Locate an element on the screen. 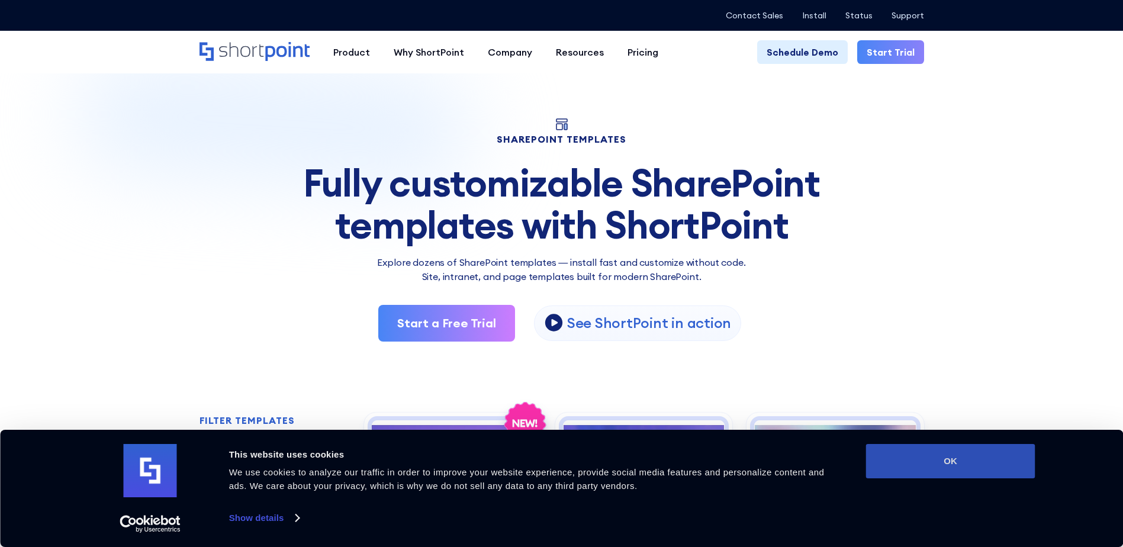 The width and height of the screenshot is (1123, 547). a: Schedule Demo is located at coordinates (802, 52).